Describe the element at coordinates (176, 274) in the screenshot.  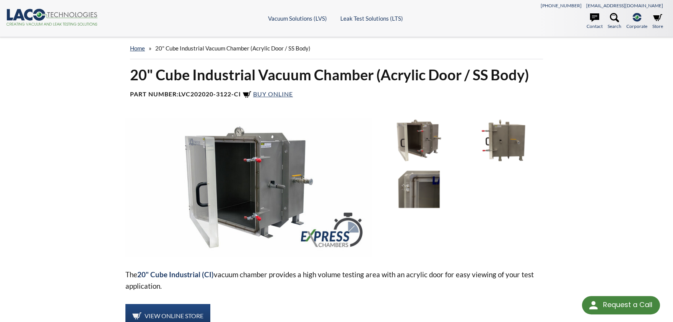
I see `strong: 20" Cube Industrial (CI)` at that location.